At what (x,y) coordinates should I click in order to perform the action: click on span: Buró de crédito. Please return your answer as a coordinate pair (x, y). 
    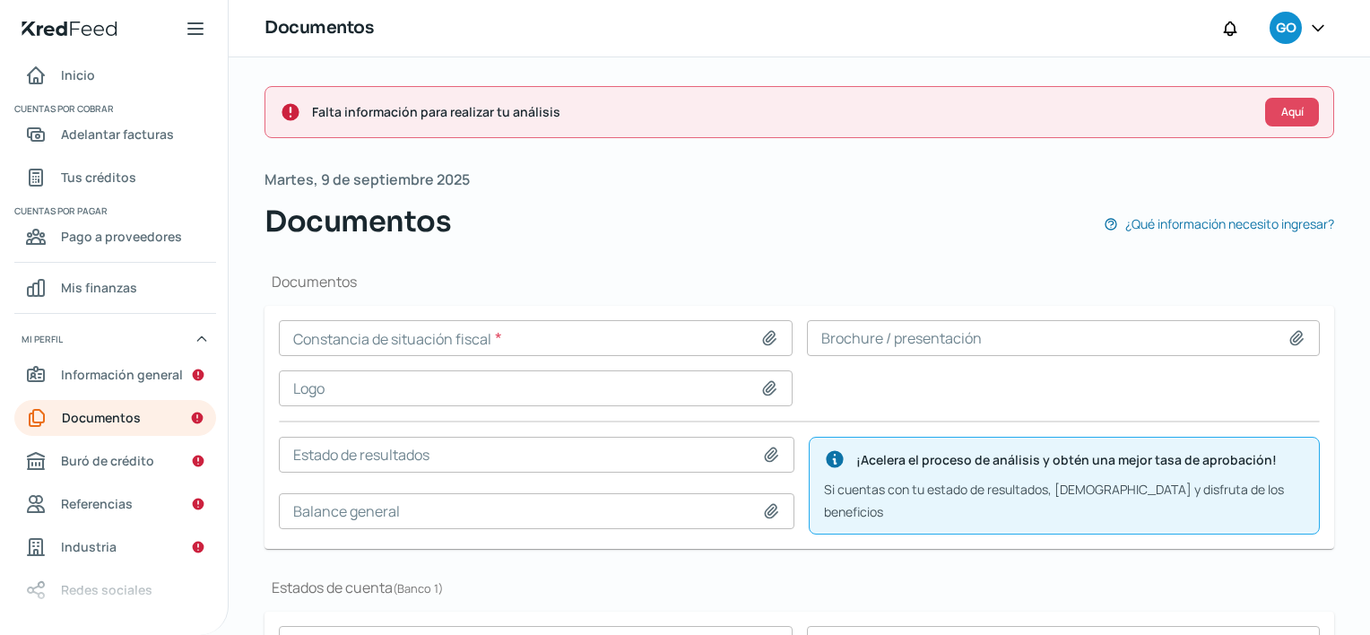
    Looking at the image, I should click on (108, 460).